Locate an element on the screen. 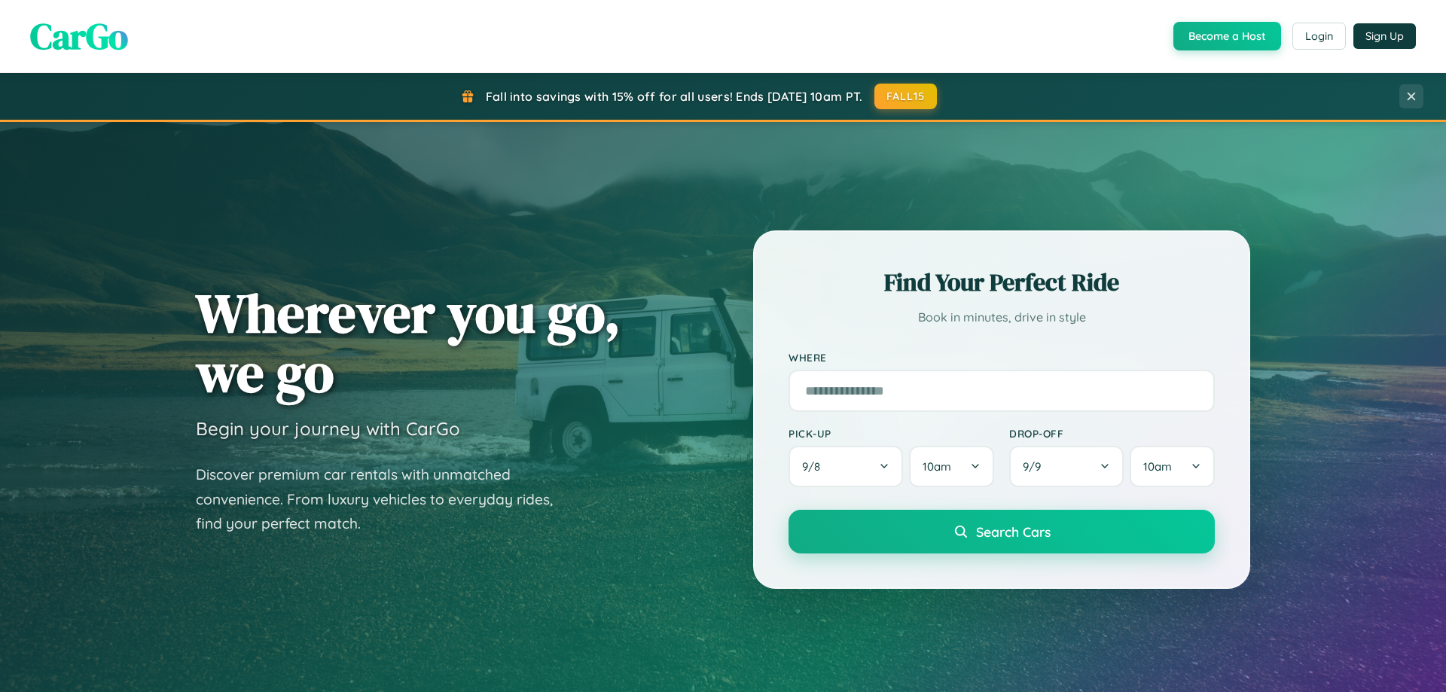 This screenshot has height=692, width=1446. button: 9/8 is located at coordinates (846, 466).